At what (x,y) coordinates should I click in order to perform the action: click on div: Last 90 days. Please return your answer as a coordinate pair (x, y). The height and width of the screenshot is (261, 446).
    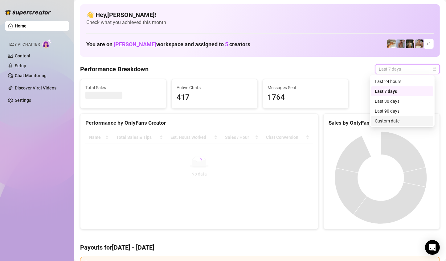
    Looking at the image, I should click on (403, 111).